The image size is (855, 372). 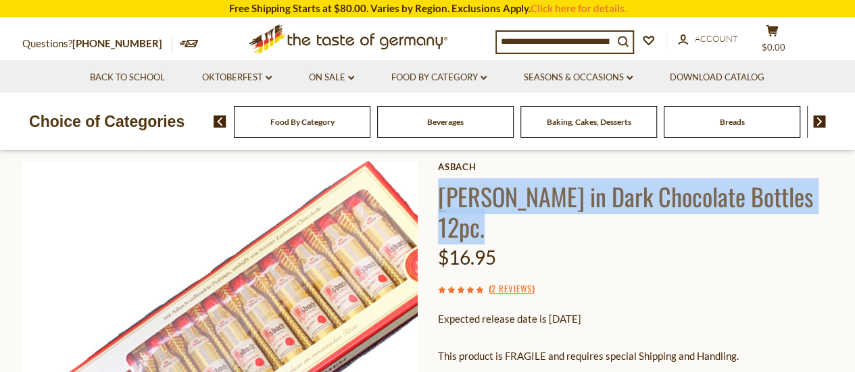 What do you see at coordinates (331, 78) in the screenshot?
I see `a: On Sale` at bounding box center [331, 78].